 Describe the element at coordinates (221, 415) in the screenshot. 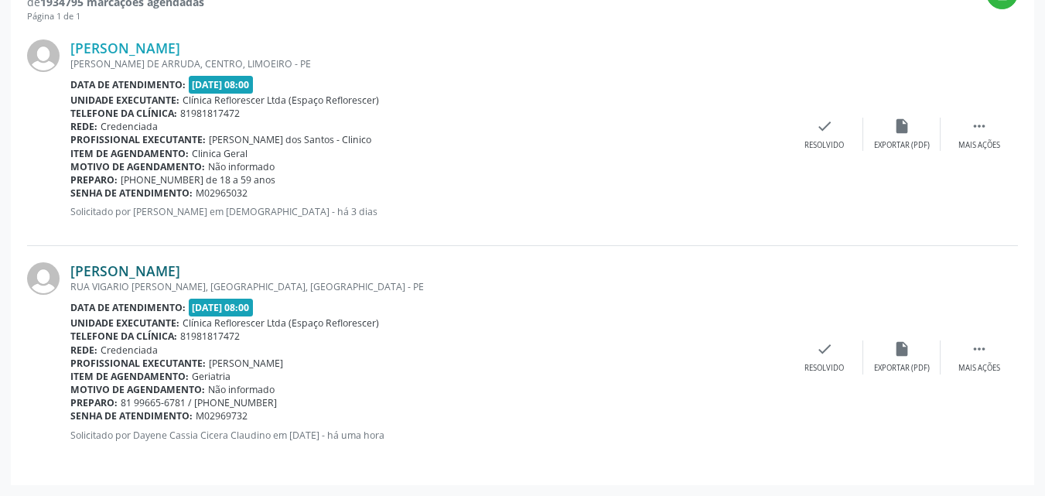

I see `span: M02969732` at that location.